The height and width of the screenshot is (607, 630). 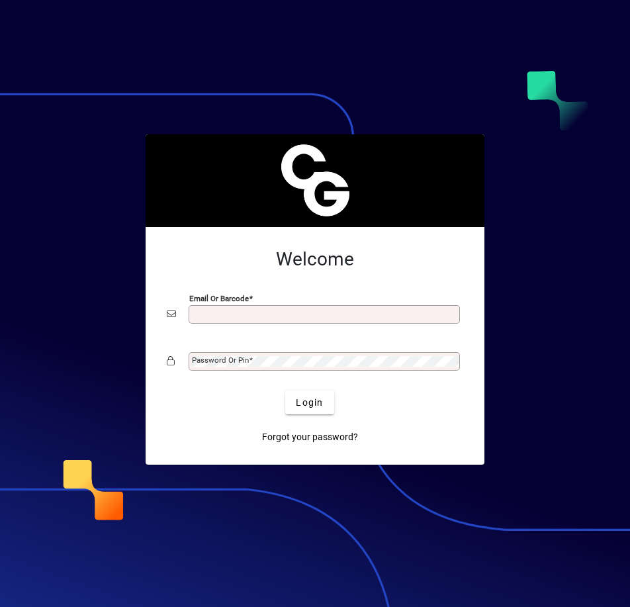 I want to click on mat-label: Email or Barcode, so click(x=219, y=299).